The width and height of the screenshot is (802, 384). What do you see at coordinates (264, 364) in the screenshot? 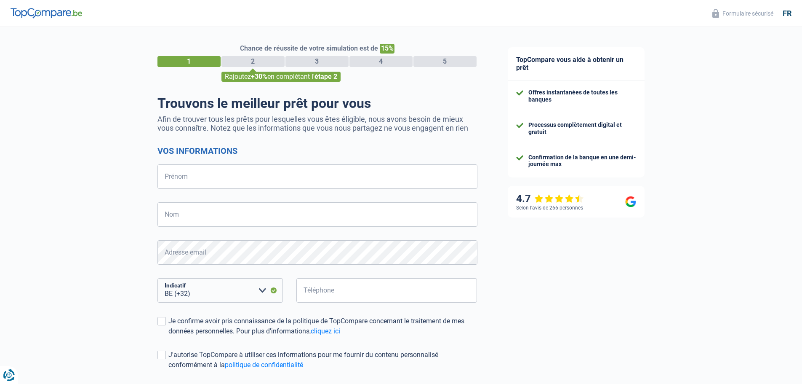
I see `a: politique de confidentialité` at bounding box center [264, 364].